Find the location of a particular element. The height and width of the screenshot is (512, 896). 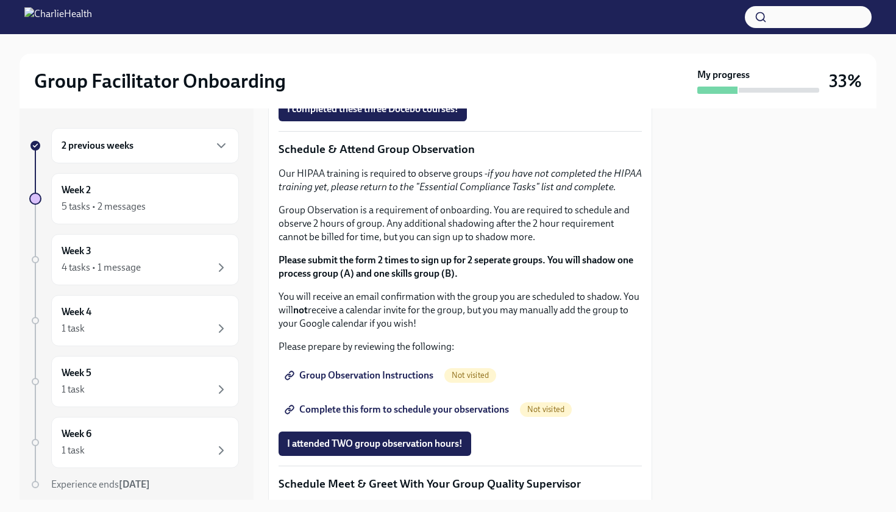

span: Experience ends is located at coordinates (101, 484).